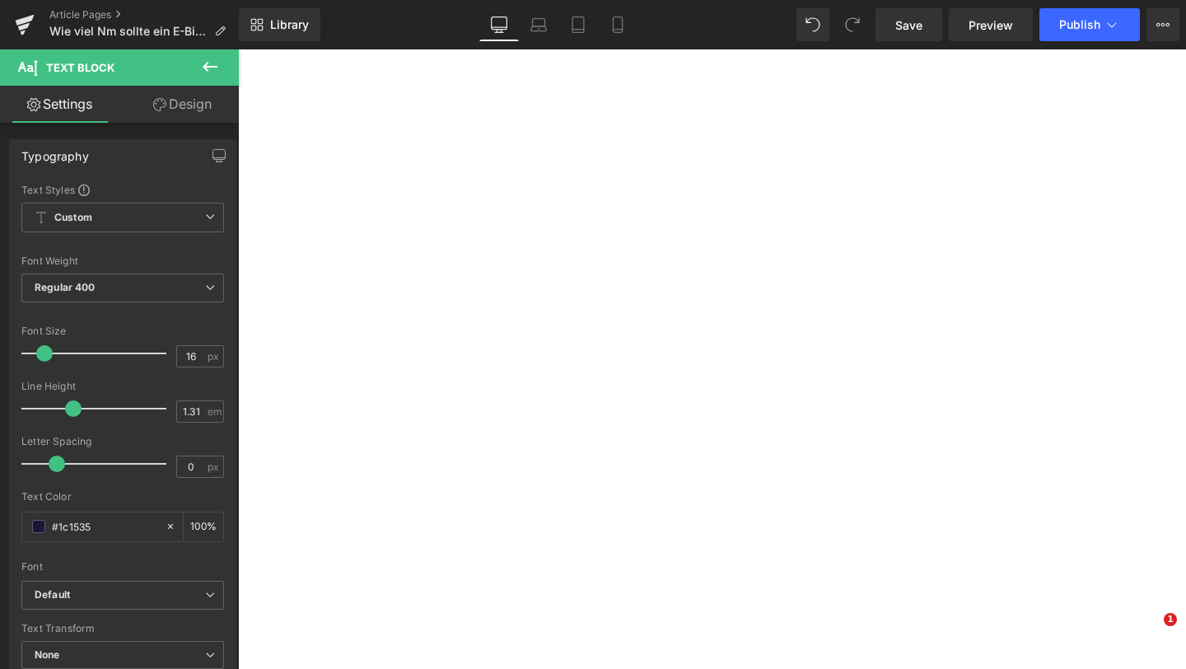 This screenshot has height=669, width=1186. Describe the element at coordinates (813, 25) in the screenshot. I see `button: Undo` at that location.